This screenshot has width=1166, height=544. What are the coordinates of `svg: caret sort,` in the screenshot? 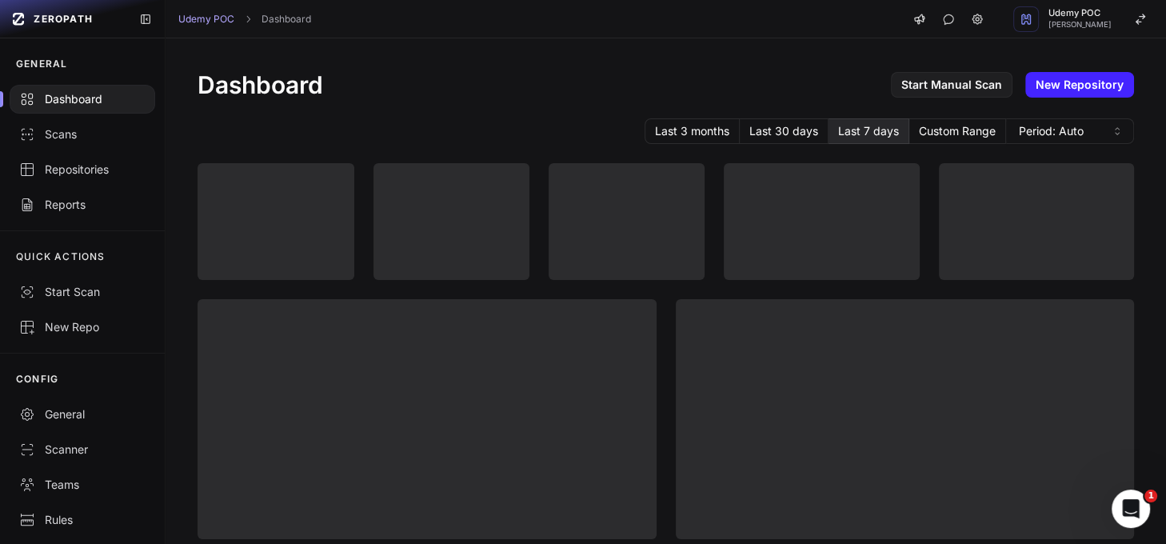 It's located at (1117, 131).